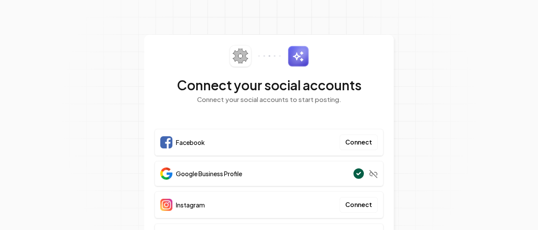 The height and width of the screenshot is (230, 538). I want to click on img: sparkles.svg, so click(298, 56).